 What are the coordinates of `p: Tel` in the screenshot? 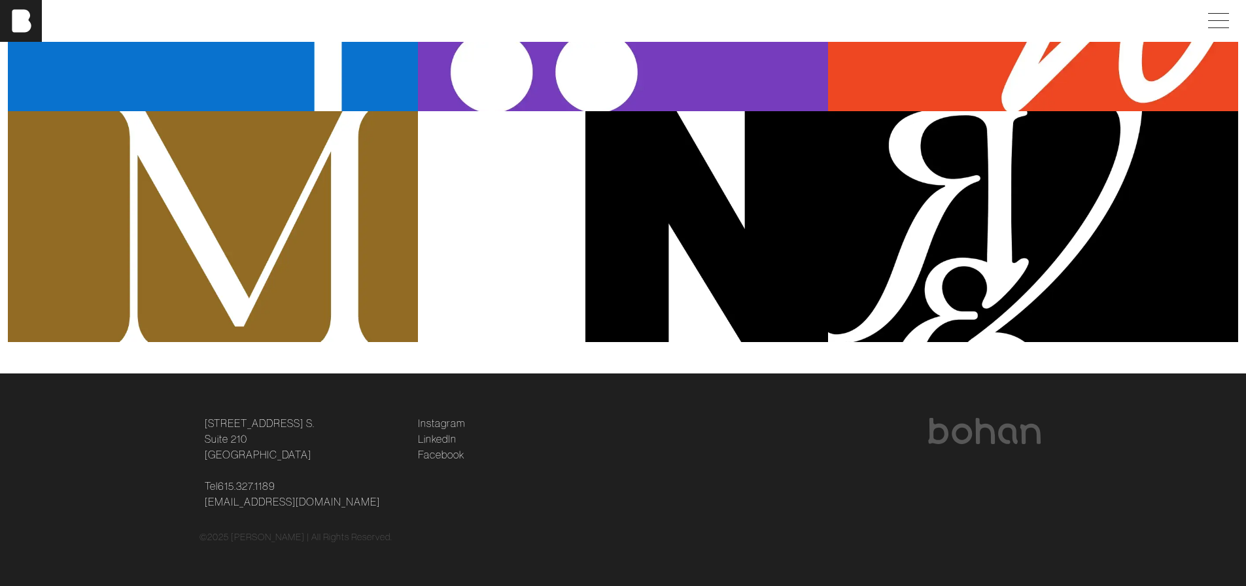 It's located at (303, 494).